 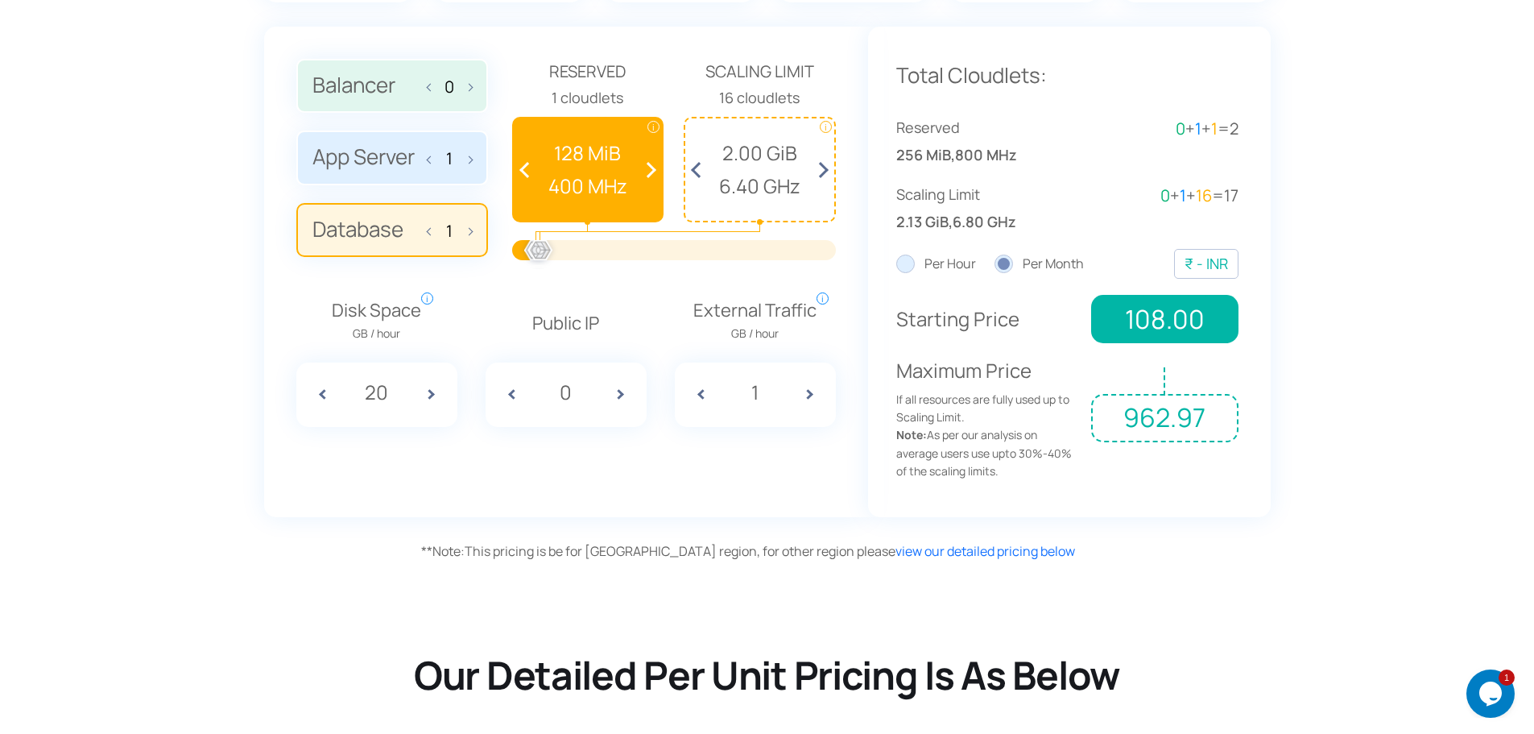 What do you see at coordinates (912, 434) in the screenshot?
I see `strong: Note:` at bounding box center [912, 434].